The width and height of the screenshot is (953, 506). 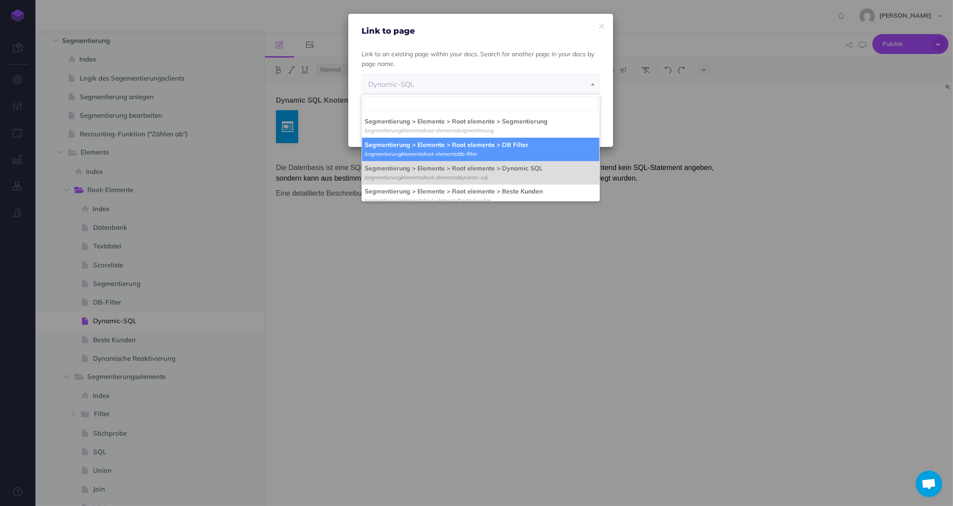 What do you see at coordinates (481, 84) in the screenshot?
I see `span: Segmentierung > Elemente > Root elemente > Dynamic SQL` at bounding box center [481, 84].